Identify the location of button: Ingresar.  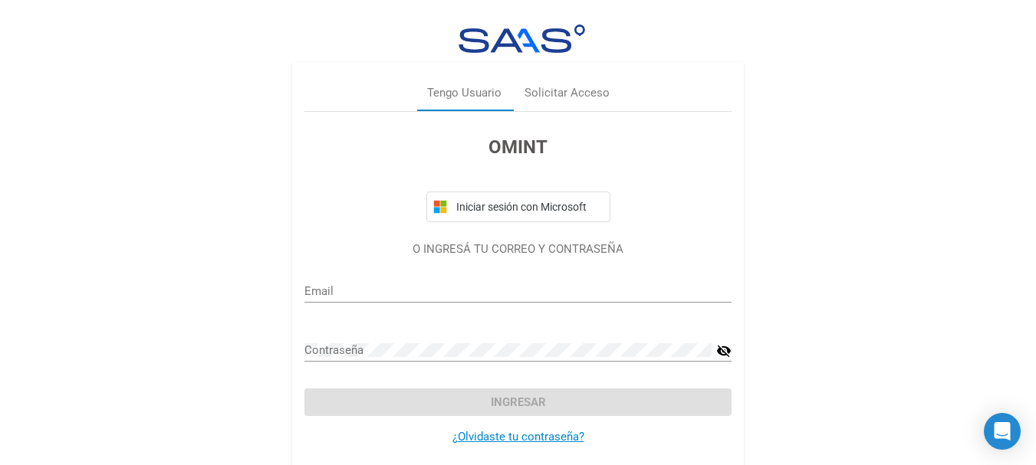
(518, 403).